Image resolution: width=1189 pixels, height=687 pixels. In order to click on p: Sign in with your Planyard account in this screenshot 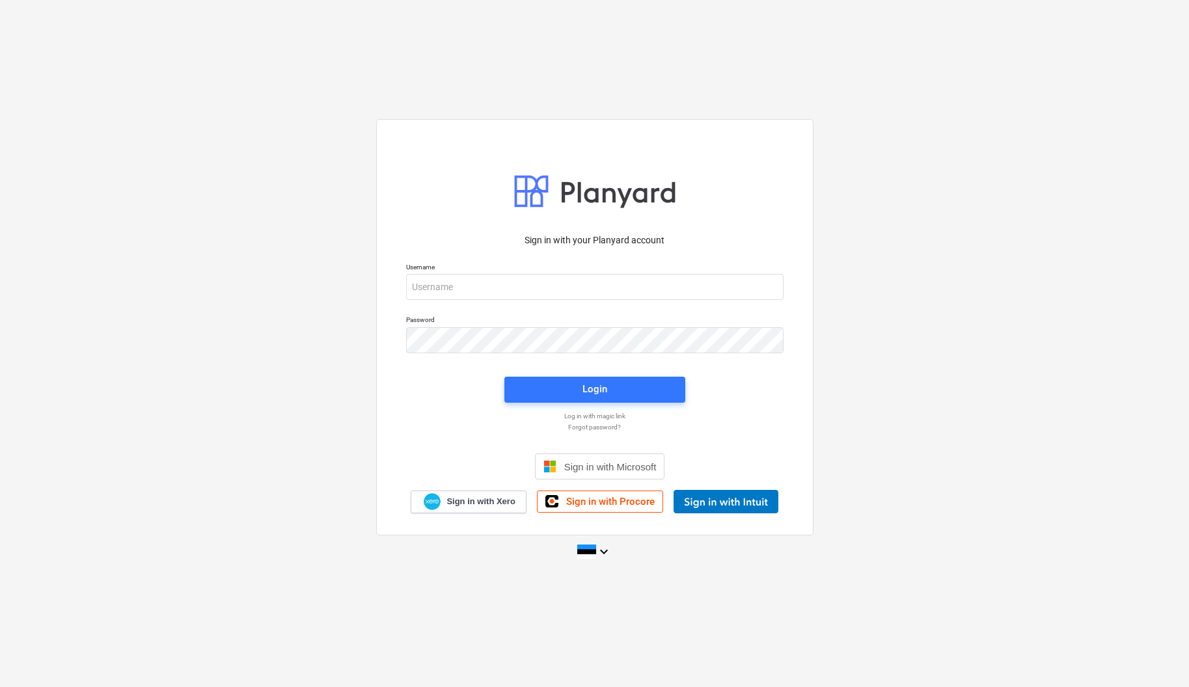, I will do `click(595, 240)`.